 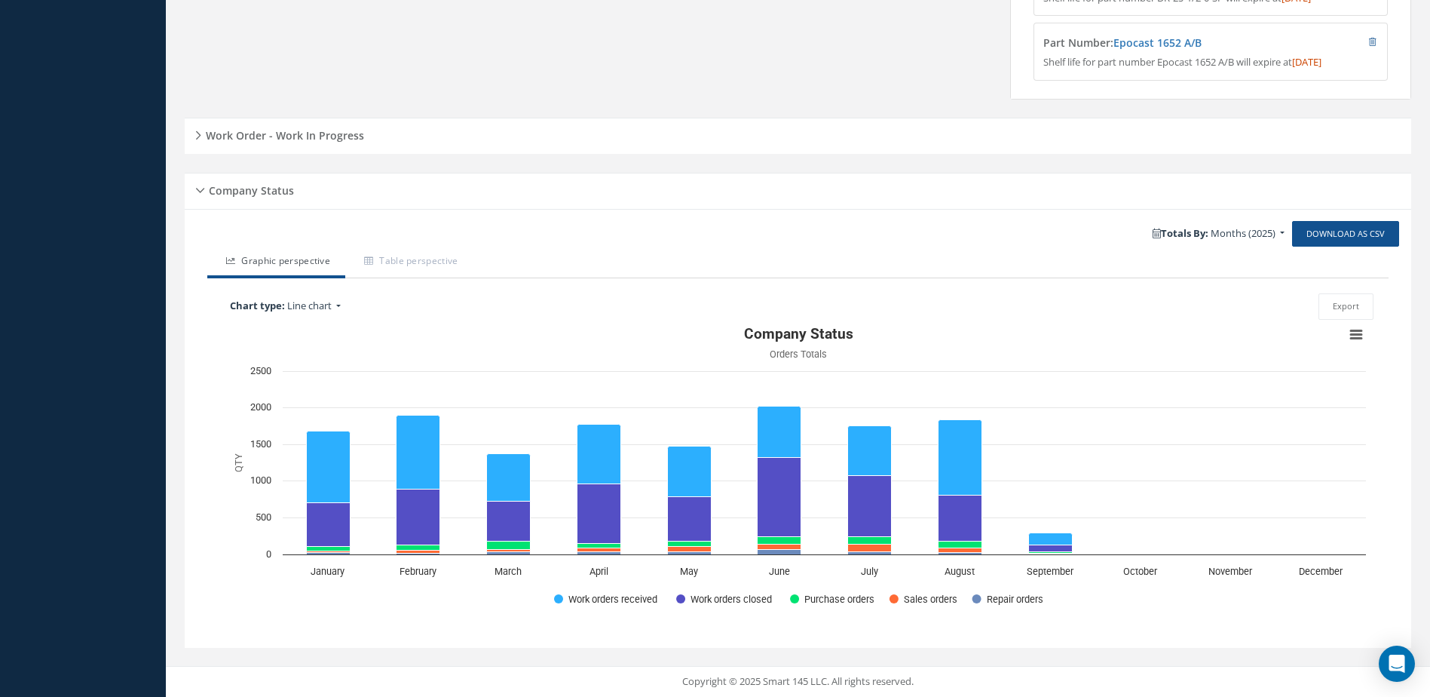 What do you see at coordinates (329, 551) in the screenshot?
I see `path: January, 23. Sales orders.` at bounding box center [329, 551].